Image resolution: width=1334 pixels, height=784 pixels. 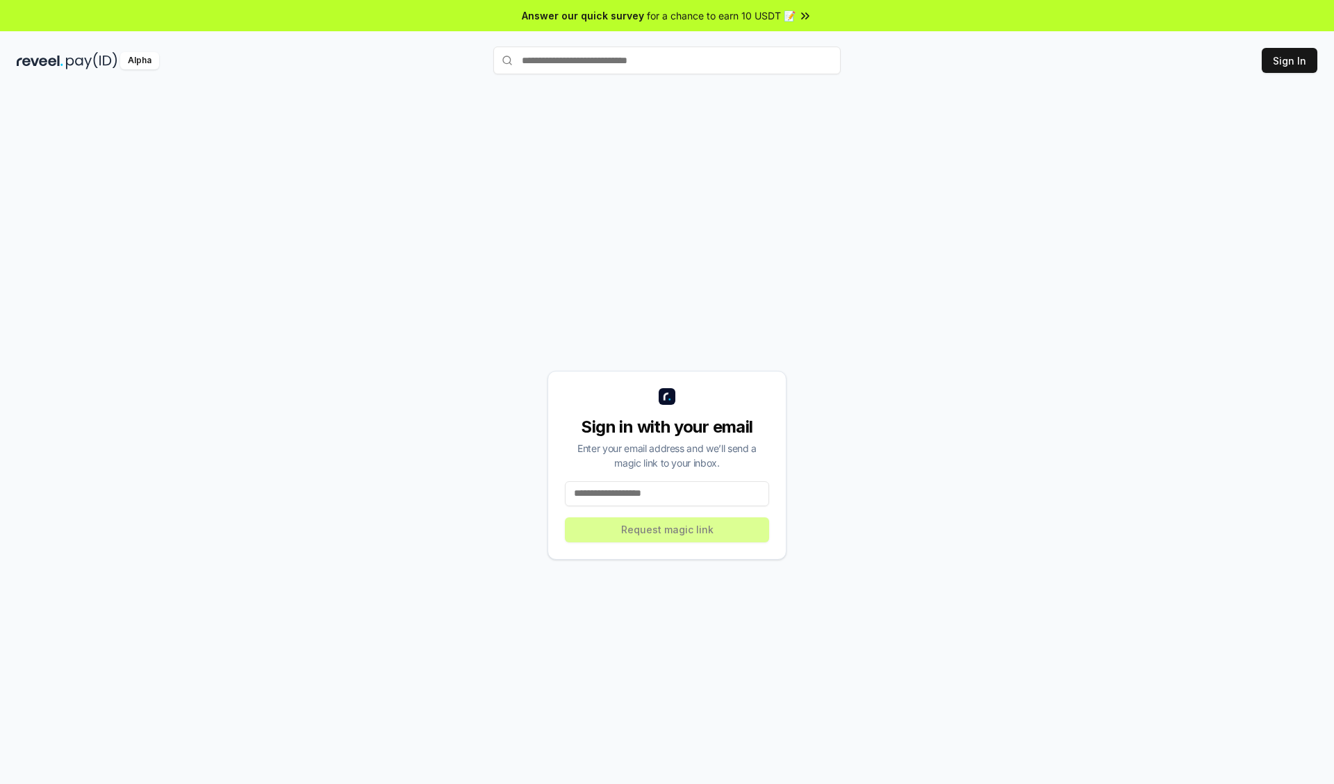 I want to click on button: Sign In, so click(x=1289, y=60).